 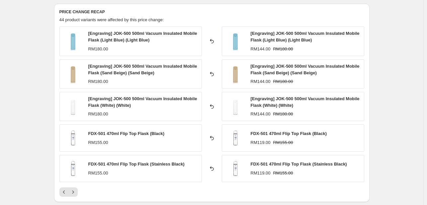 I want to click on button: Next, so click(x=73, y=192).